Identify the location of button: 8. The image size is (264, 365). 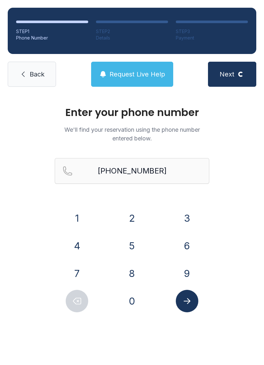
(132, 274).